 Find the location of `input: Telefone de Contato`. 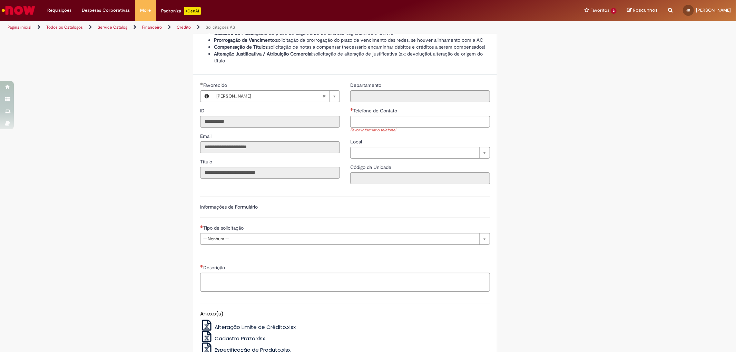

input: Telefone de Contato is located at coordinates (420, 122).